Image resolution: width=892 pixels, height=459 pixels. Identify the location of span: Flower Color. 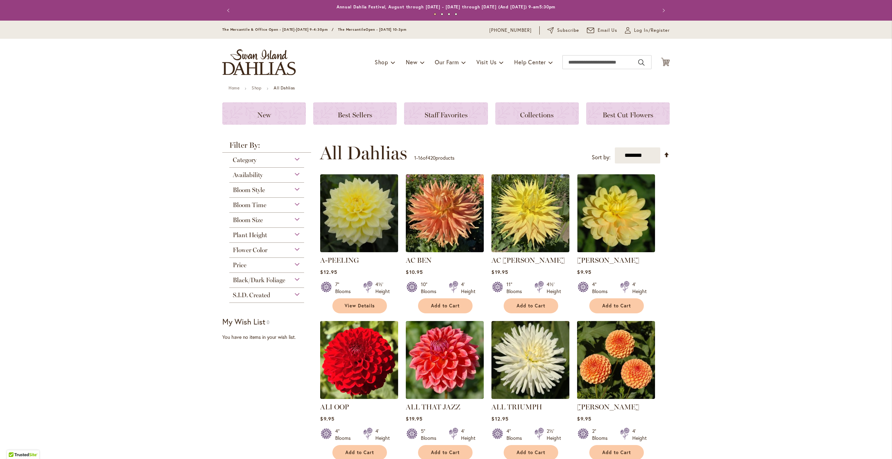
(250, 250).